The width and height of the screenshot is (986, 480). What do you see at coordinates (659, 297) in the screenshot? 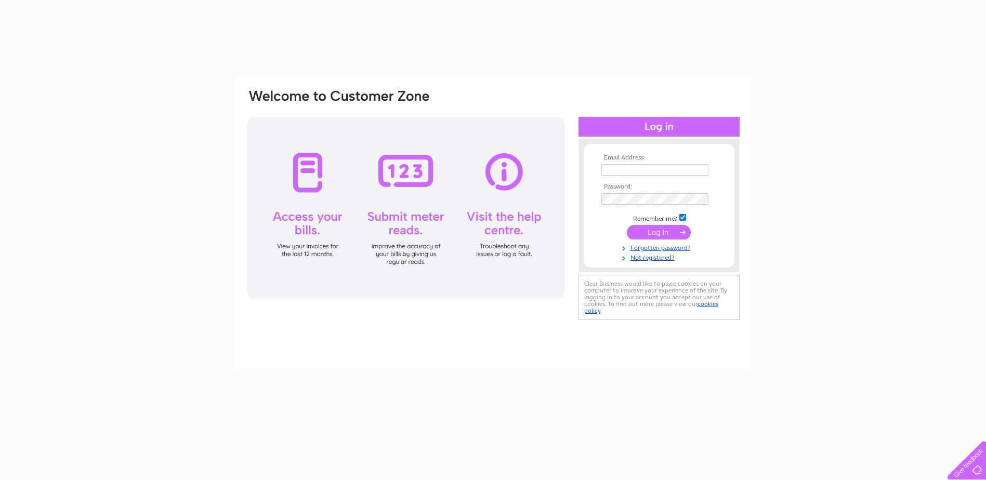
I see `div: Clear Business would like to place cookies on your computer to improve your experience of the sit...` at bounding box center [659, 297].